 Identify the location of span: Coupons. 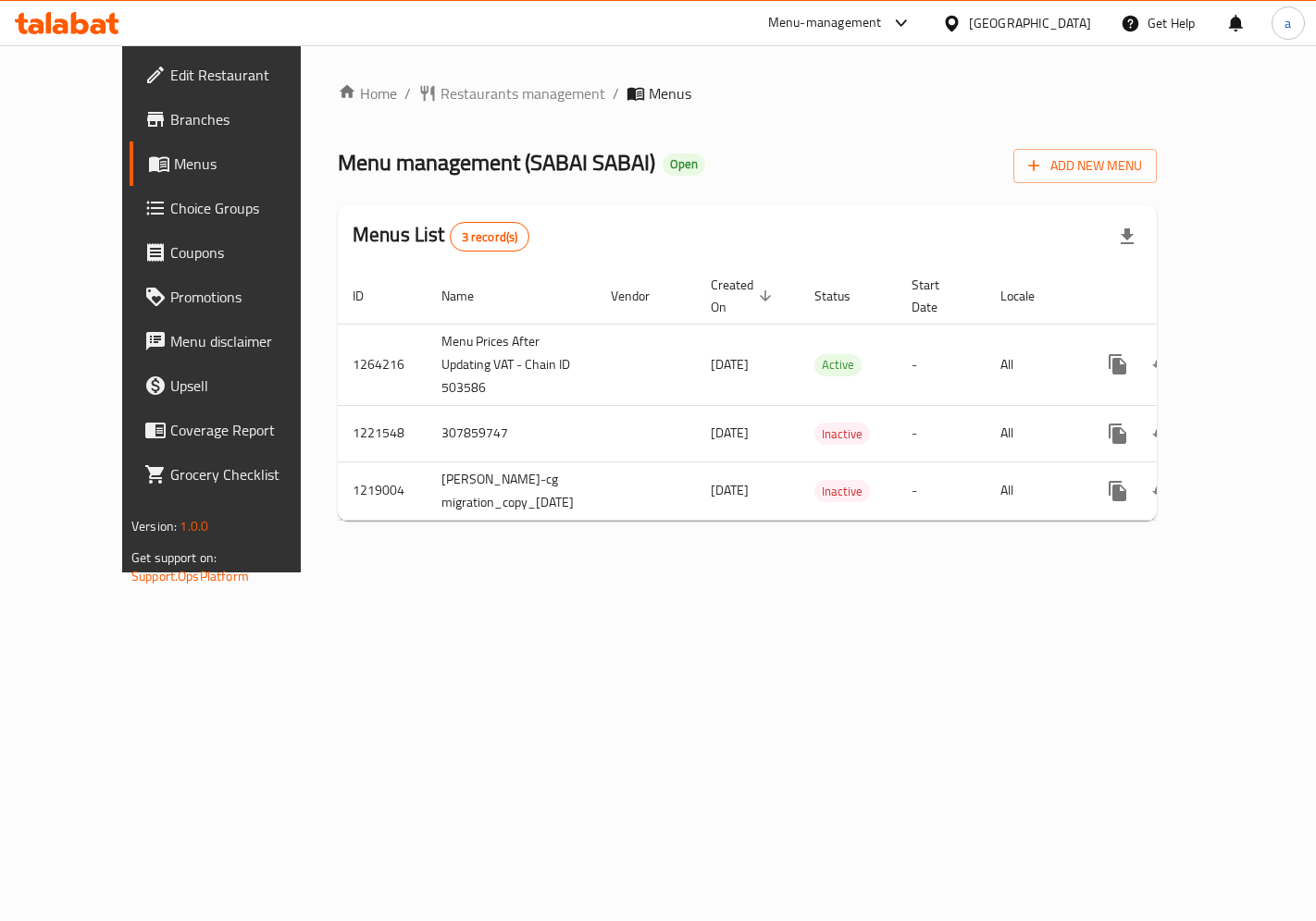
(248, 253).